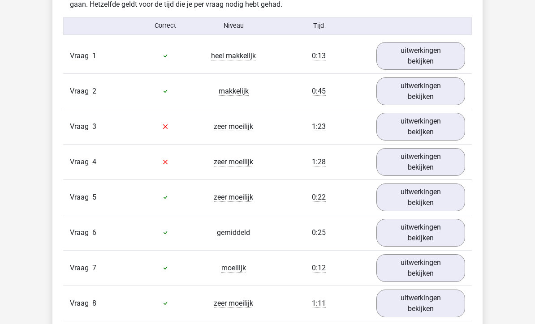  I want to click on span: 0:13, so click(319, 56).